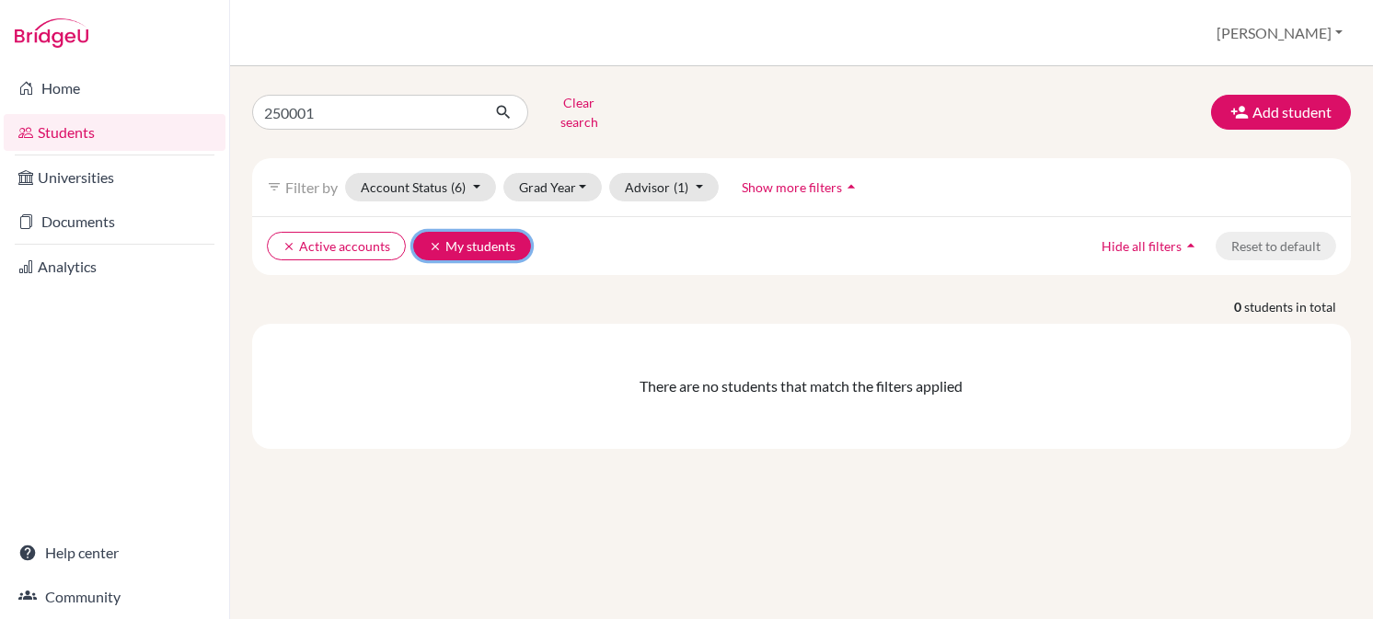 Image resolution: width=1373 pixels, height=619 pixels. What do you see at coordinates (1281, 112) in the screenshot?
I see `button: Add student` at bounding box center [1281, 112].